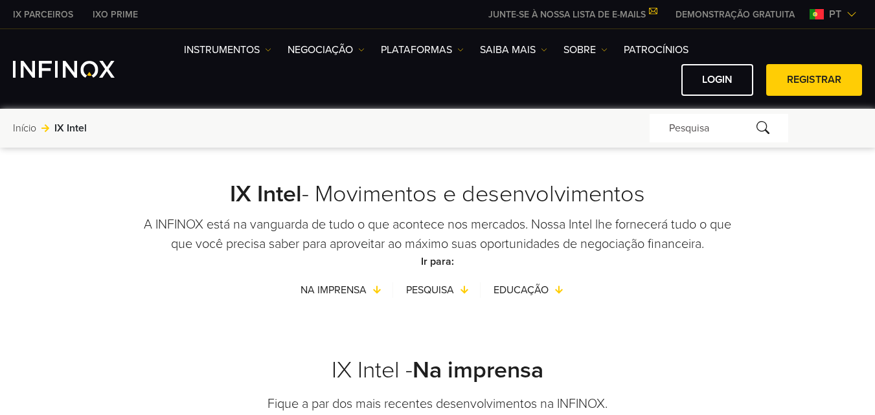 The width and height of the screenshot is (875, 415). What do you see at coordinates (735, 14) in the screenshot?
I see `a: INFINOX MENU` at bounding box center [735, 14].